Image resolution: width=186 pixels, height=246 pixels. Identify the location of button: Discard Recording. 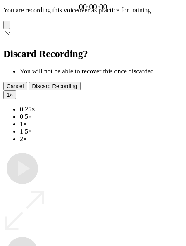
(55, 86).